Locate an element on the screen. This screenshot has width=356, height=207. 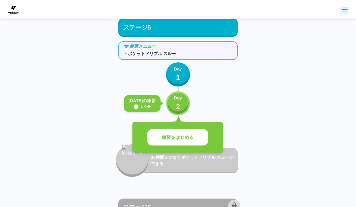
button: sidemenu is located at coordinates (344, 10).